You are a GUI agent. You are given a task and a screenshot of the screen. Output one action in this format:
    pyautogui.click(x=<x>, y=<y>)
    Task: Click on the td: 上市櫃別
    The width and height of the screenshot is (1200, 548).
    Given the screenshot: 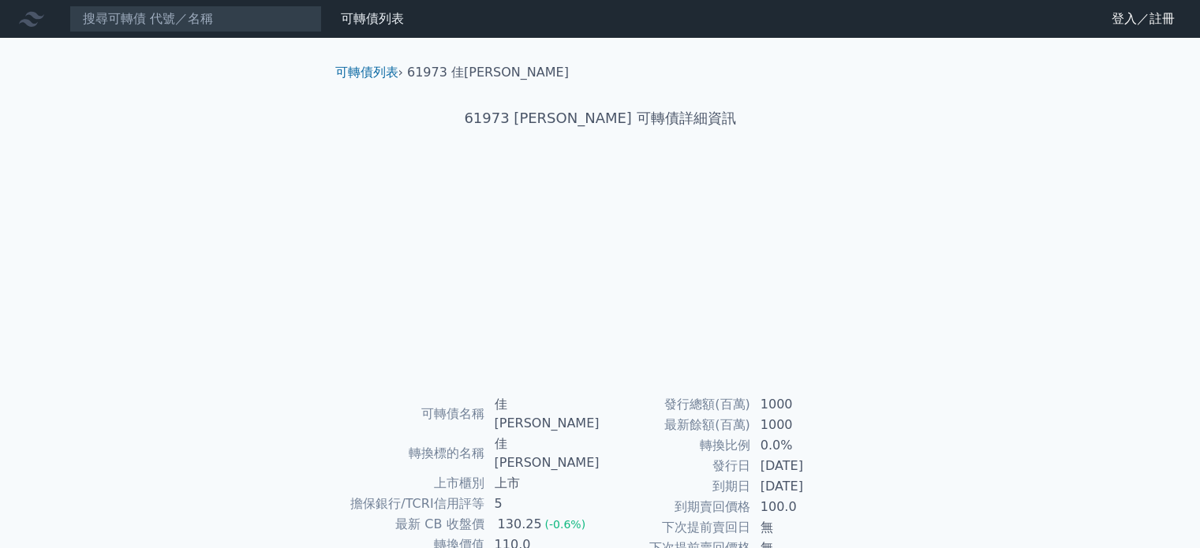 What is the action you would take?
    pyautogui.click(x=413, y=484)
    